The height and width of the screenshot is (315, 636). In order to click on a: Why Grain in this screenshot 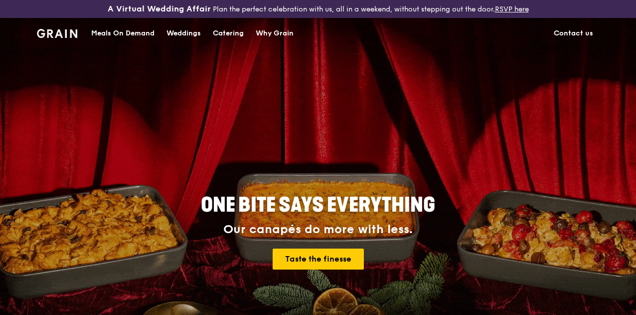, I will do `click(275, 33)`.